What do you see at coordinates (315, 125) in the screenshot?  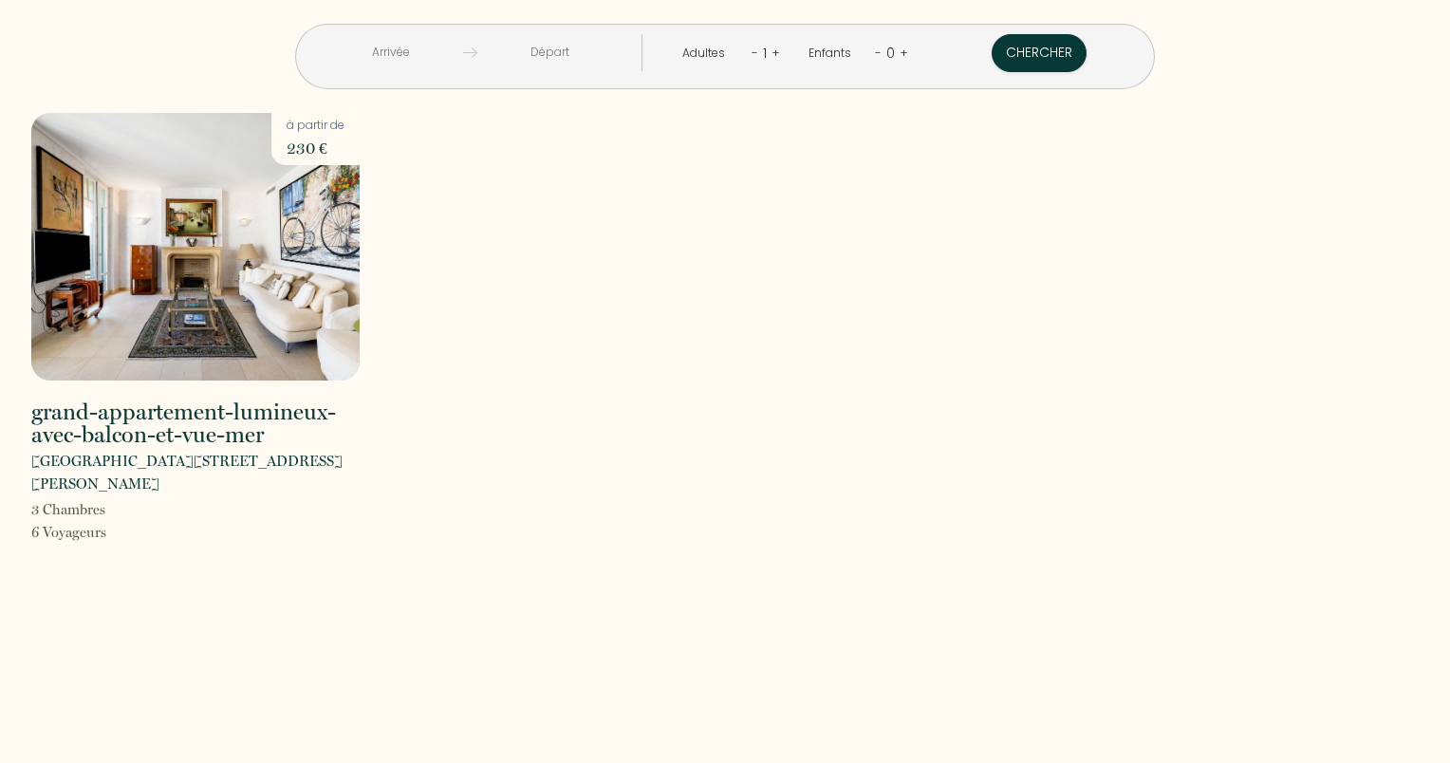 I see `p: à partir de` at bounding box center [315, 125].